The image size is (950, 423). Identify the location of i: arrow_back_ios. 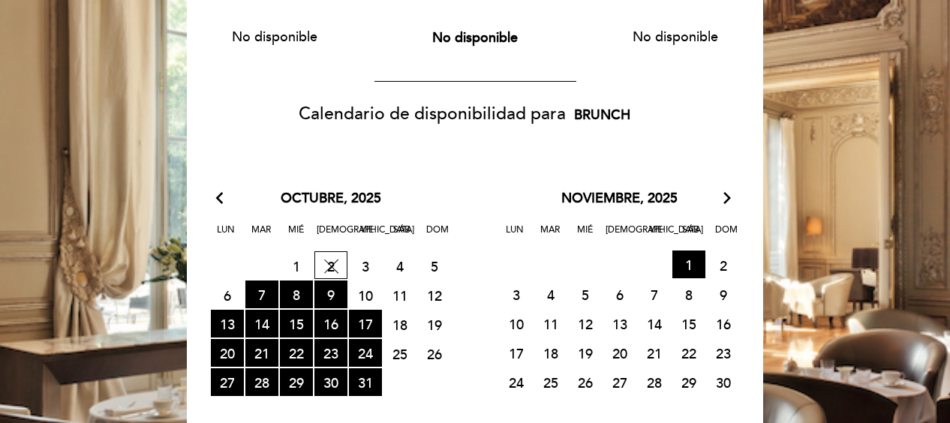
(223, 199).